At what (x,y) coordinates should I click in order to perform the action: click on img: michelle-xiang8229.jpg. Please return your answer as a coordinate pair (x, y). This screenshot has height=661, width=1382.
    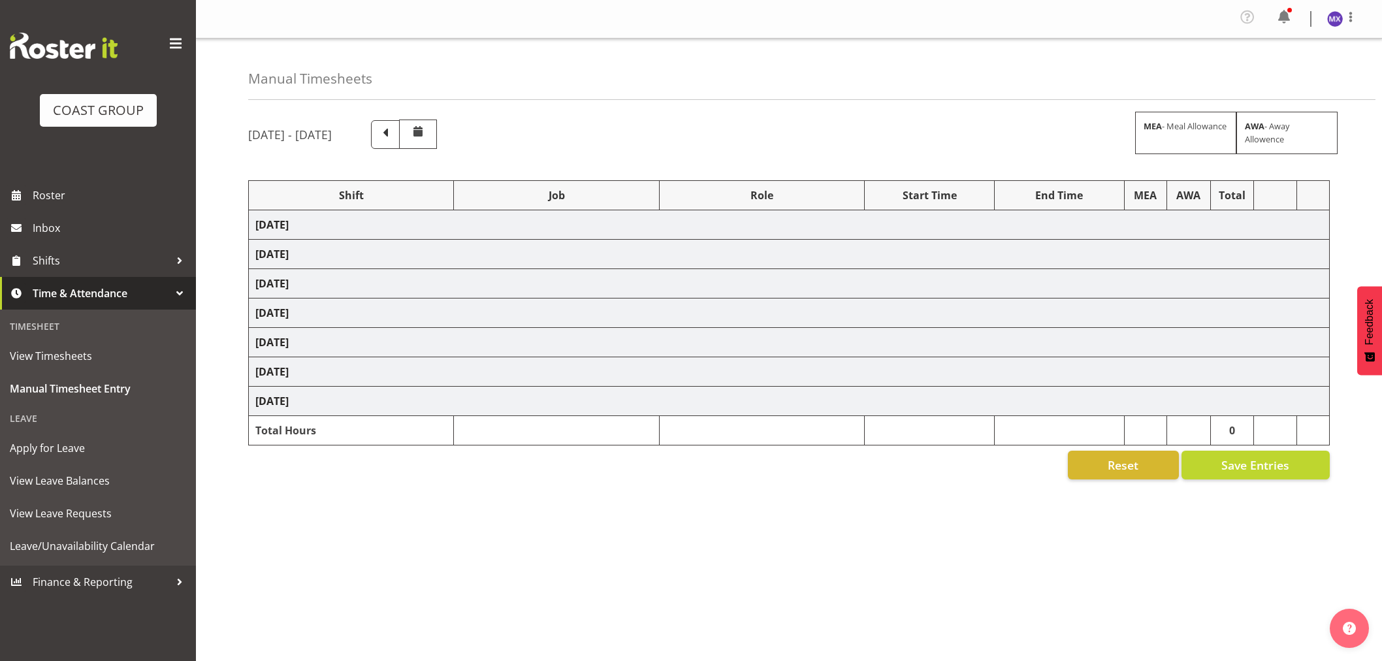
    Looking at the image, I should click on (1335, 19).